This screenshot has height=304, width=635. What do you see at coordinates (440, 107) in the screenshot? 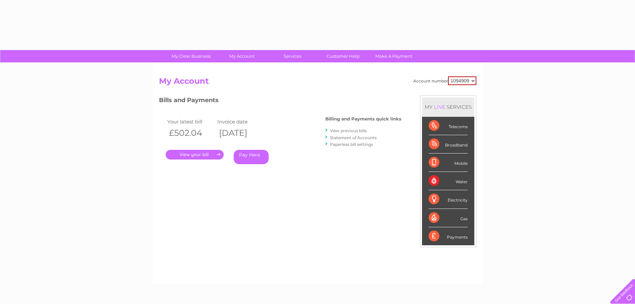
I see `div: LIVE` at bounding box center [440, 107].